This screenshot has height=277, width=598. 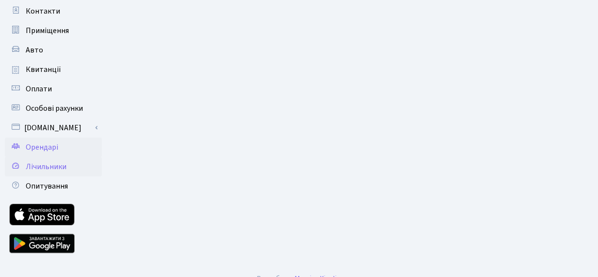 What do you see at coordinates (53, 50) in the screenshot?
I see `a: Авто` at bounding box center [53, 50].